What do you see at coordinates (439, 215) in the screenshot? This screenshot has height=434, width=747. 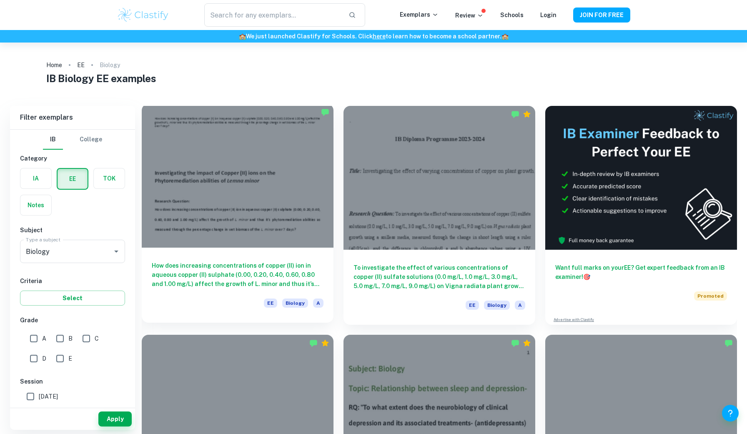 I see `a: To investigate the effect of various concentrations of copper (II) sulfate solutions (0.0 mg/L, 1...` at bounding box center [439, 215].